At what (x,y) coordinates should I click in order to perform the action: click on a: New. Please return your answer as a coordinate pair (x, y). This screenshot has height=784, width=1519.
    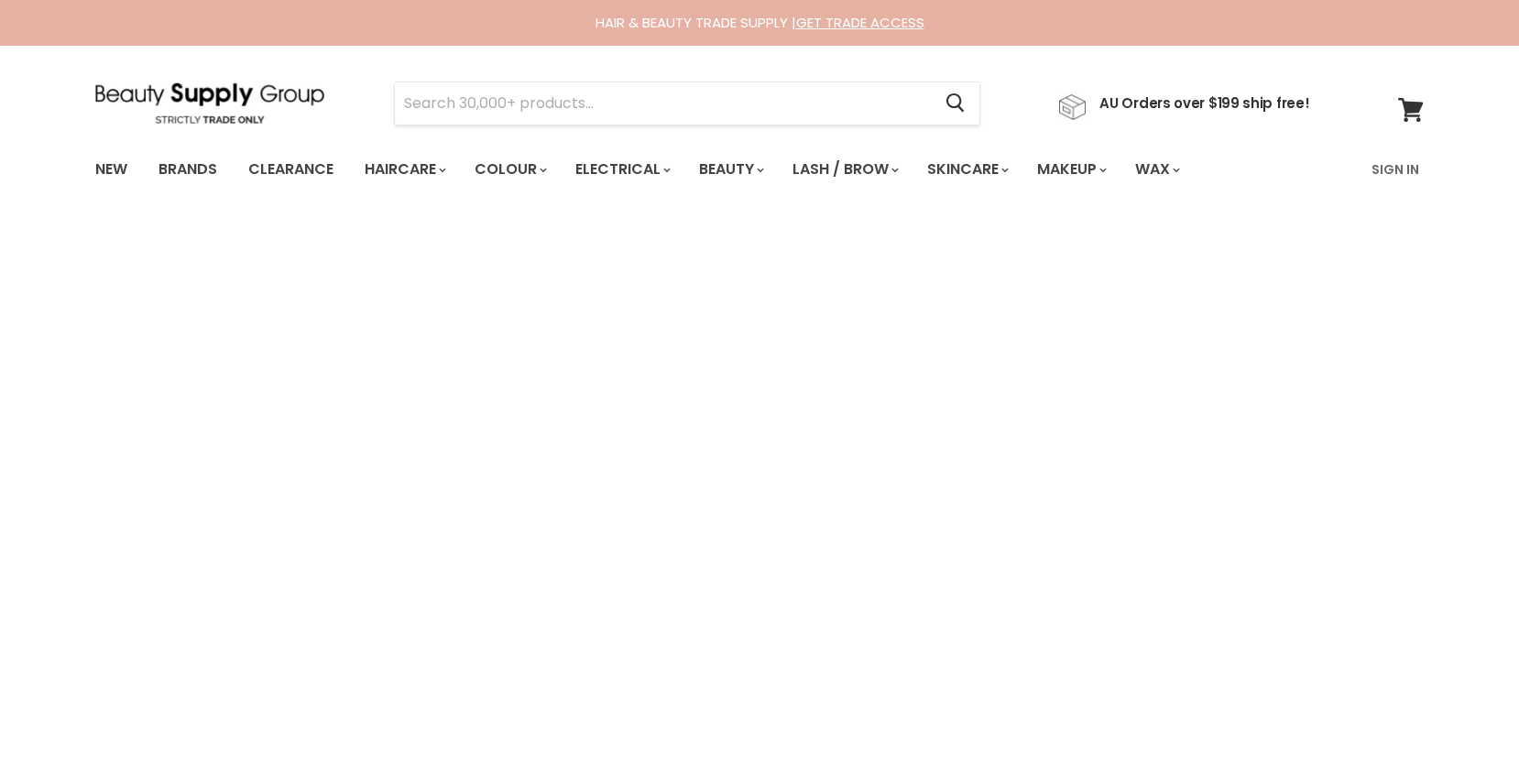
    Looking at the image, I should click on (111, 169).